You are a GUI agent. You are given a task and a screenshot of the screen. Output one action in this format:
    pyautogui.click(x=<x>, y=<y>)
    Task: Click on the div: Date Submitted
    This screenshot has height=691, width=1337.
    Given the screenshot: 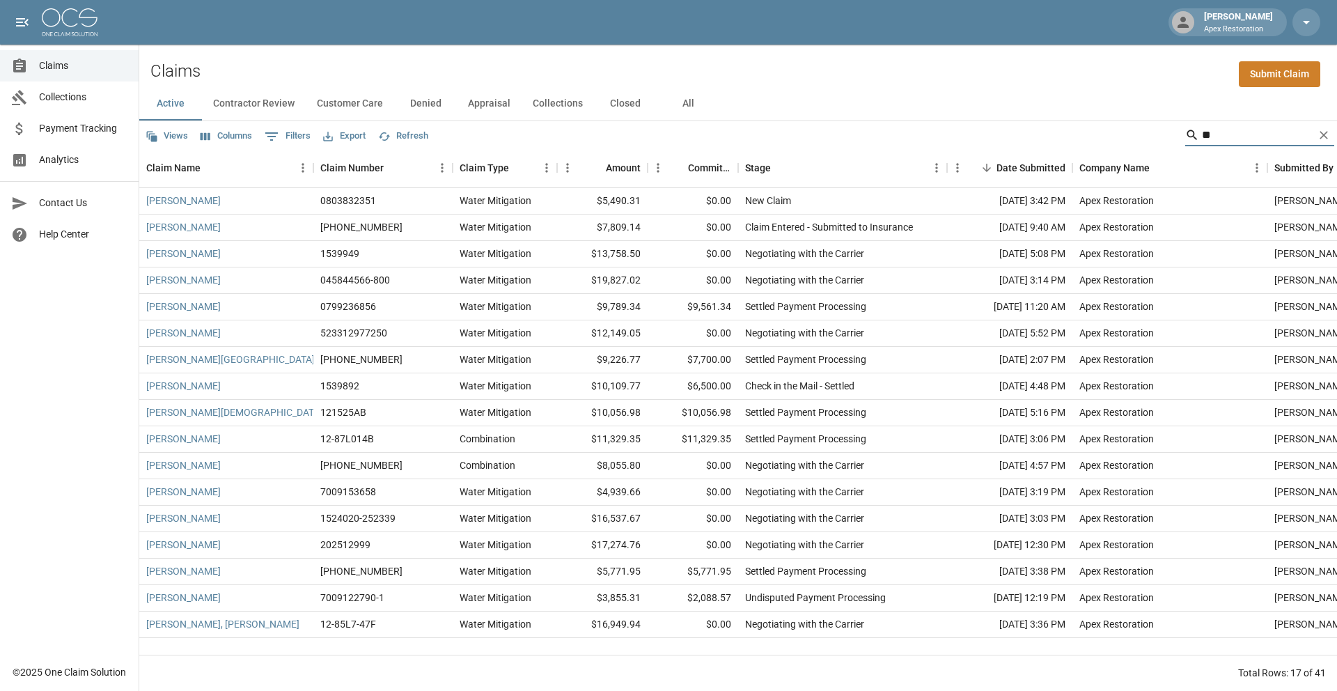 What is the action you would take?
    pyautogui.click(x=1010, y=168)
    